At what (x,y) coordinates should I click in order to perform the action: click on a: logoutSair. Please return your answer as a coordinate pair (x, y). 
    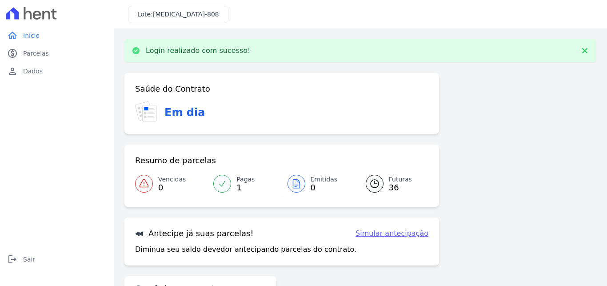
    Looking at the image, I should click on (57, 259).